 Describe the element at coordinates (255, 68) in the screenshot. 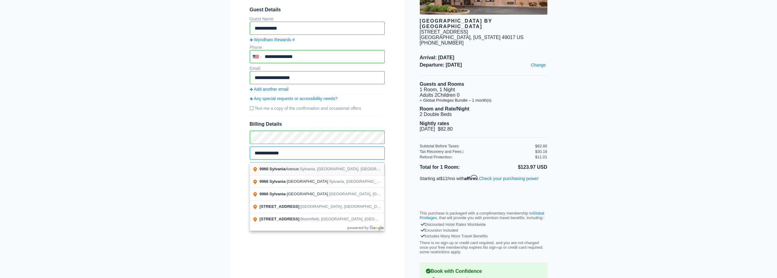

I see `label: Email` at that location.